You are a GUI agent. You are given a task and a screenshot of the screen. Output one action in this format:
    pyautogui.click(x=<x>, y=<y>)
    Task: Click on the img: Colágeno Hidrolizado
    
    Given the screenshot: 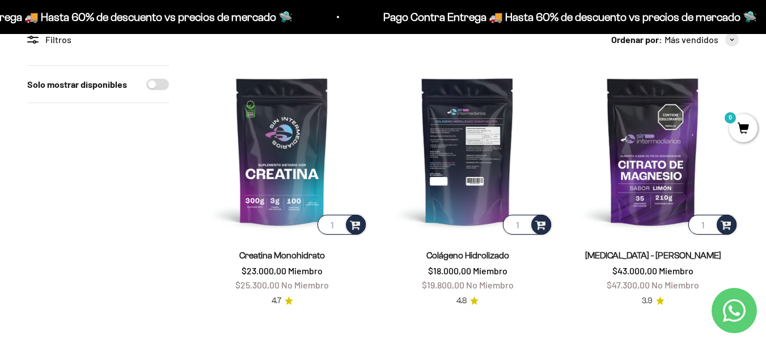 What is the action you would take?
    pyautogui.click(x=467, y=151)
    